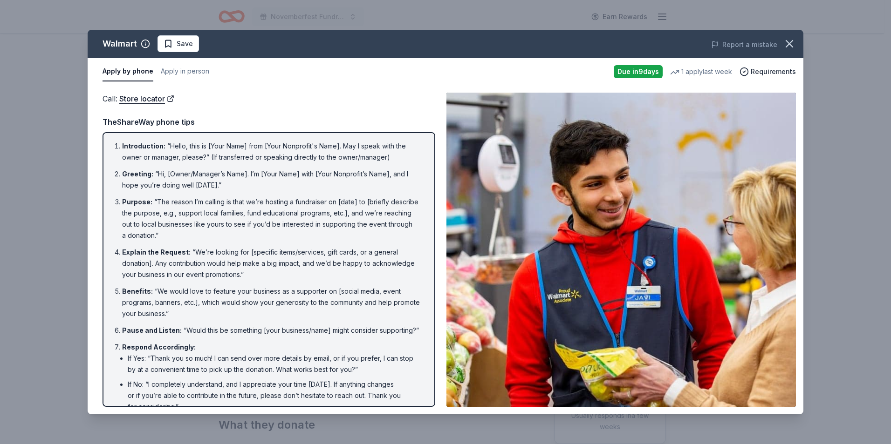  I want to click on img: Image for Walmart, so click(621, 250).